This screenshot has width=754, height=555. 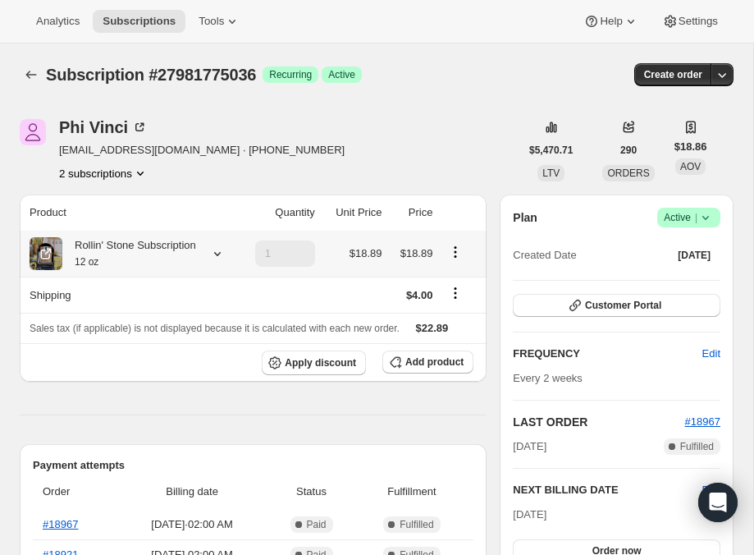 What do you see at coordinates (456, 293) in the screenshot?
I see `button: Shipping actions` at bounding box center [456, 293].